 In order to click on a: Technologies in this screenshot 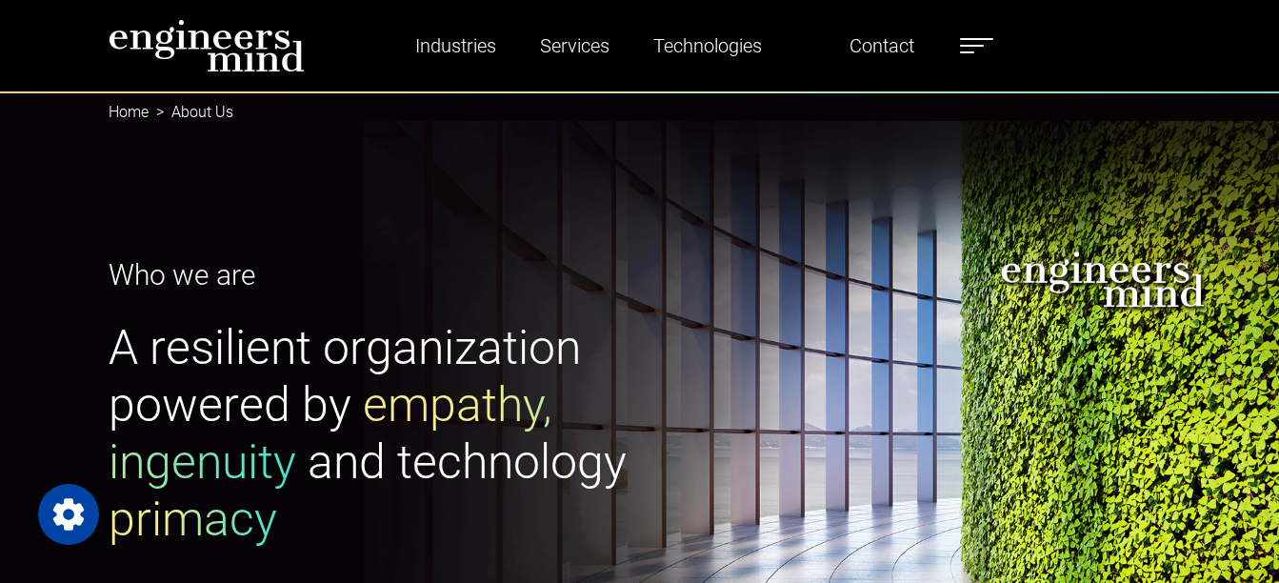, I will do `click(708, 46)`.